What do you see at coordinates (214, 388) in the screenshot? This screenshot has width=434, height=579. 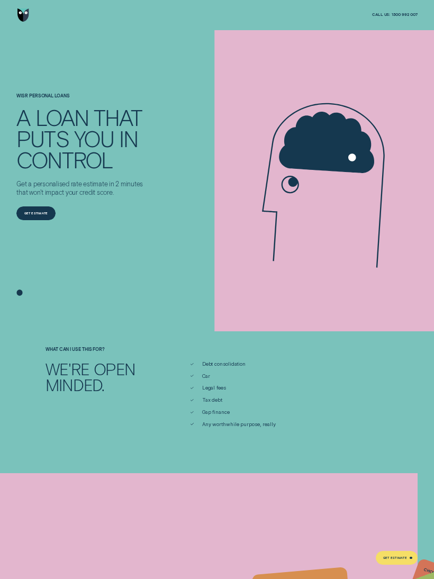 I see `span: Legal fees` at bounding box center [214, 388].